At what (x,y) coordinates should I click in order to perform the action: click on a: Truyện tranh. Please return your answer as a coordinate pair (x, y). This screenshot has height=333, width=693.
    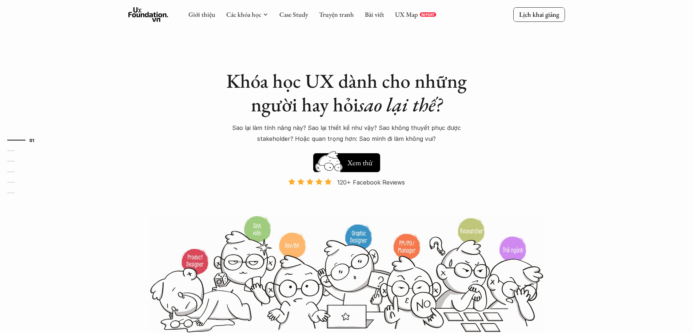
    Looking at the image, I should click on (337, 14).